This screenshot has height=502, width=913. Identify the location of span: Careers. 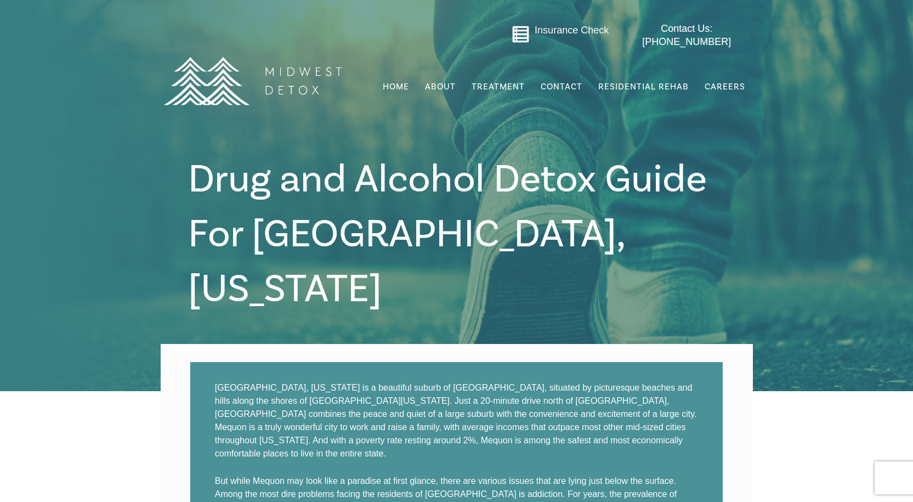
(725, 87).